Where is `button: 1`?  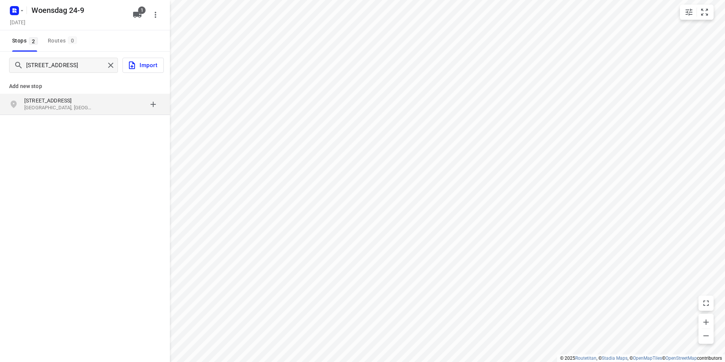
button: 1 is located at coordinates (137, 15).